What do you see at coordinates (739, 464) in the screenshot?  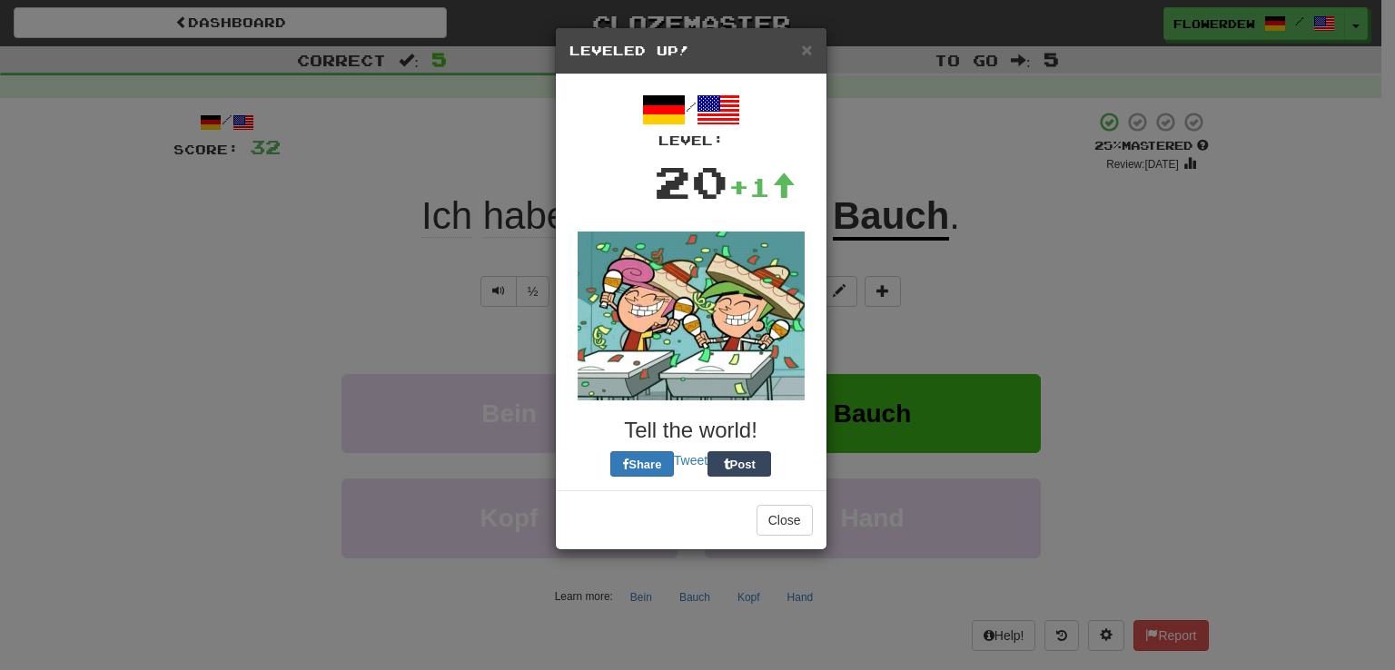 I see `button: Post` at bounding box center [739, 464].